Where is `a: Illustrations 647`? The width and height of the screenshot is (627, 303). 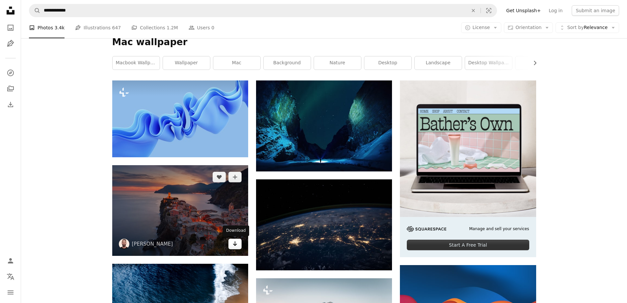
a: Illustrations 647 is located at coordinates (98, 28).